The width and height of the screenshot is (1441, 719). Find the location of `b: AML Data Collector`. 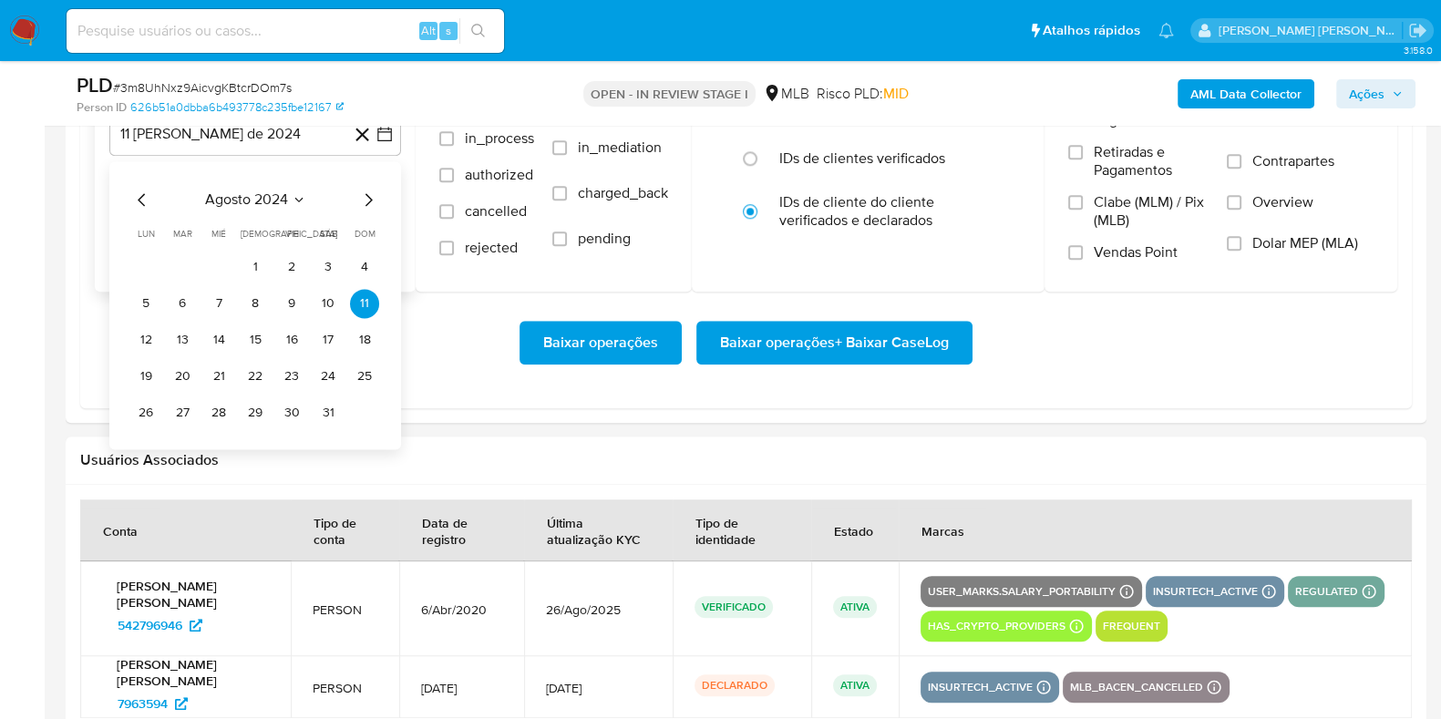

b: AML Data Collector is located at coordinates (1246, 94).